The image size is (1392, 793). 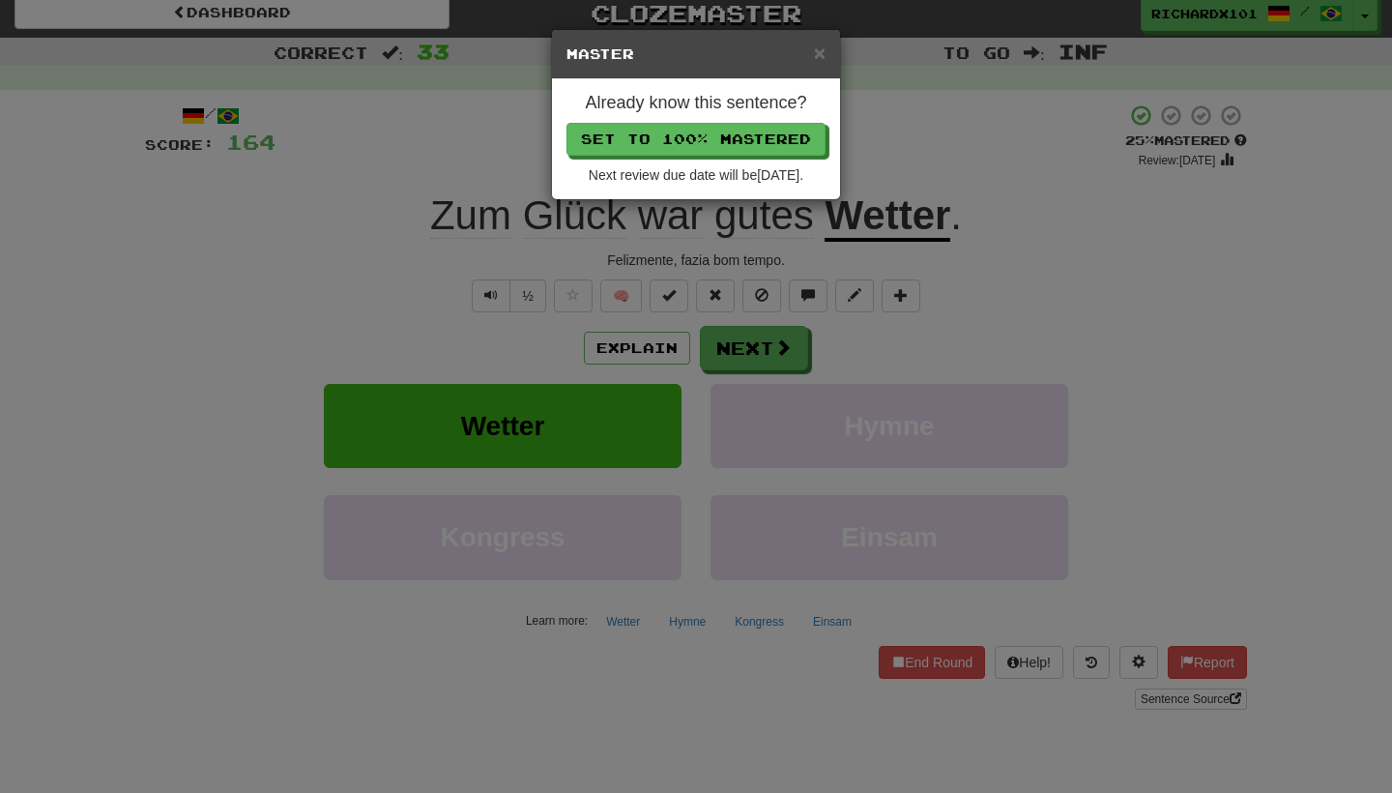 I want to click on h5: Master, so click(x=696, y=54).